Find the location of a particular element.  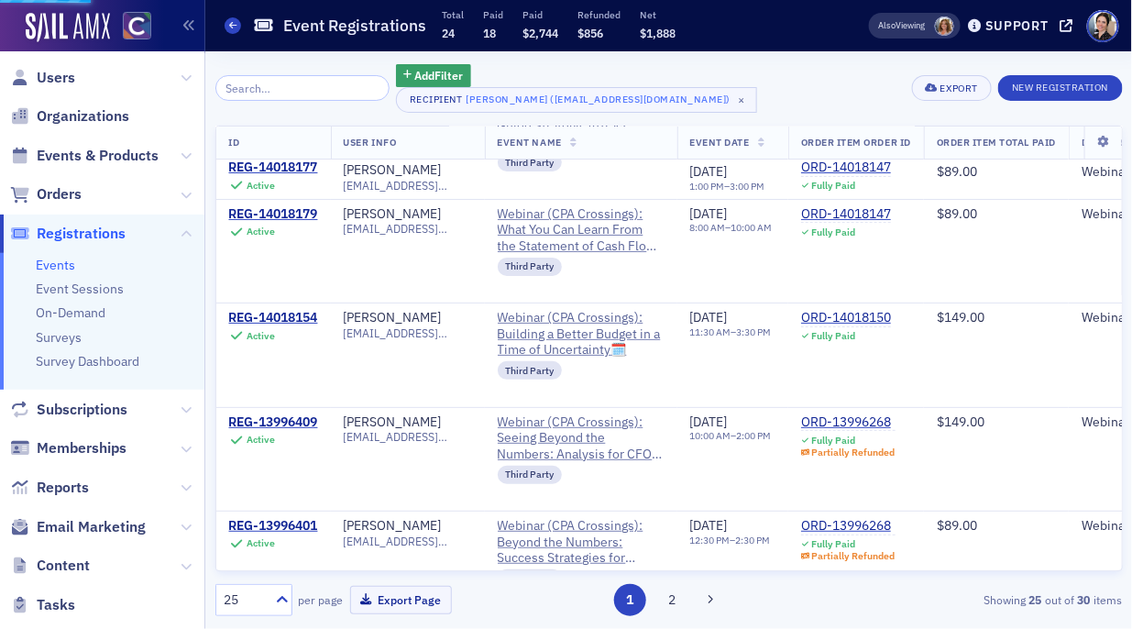

span: Order Item Order ID is located at coordinates (856, 142).